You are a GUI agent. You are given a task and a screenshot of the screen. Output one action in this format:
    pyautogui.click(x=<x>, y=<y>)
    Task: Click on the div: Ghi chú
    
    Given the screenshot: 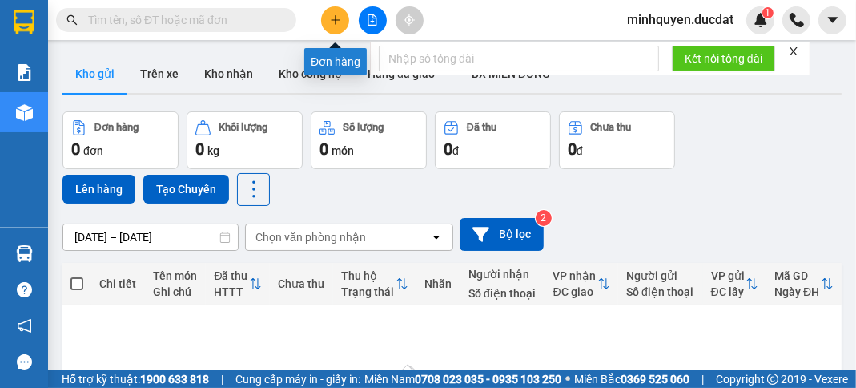 What is the action you would take?
    pyautogui.click(x=175, y=292)
    